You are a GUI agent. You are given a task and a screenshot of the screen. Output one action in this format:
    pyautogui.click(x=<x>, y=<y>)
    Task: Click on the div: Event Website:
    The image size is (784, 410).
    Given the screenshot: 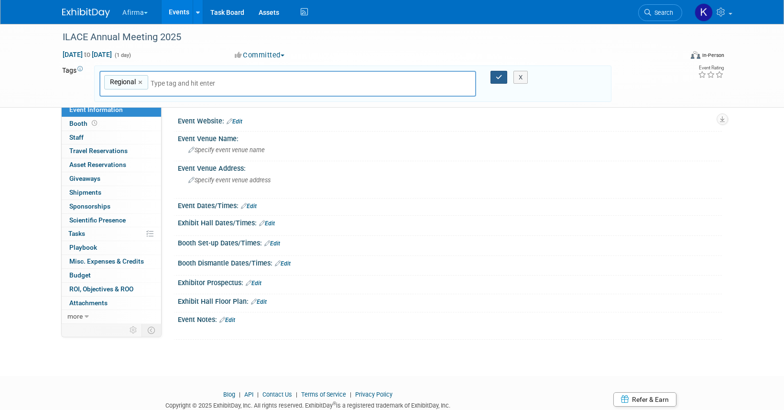 What is the action you would take?
    pyautogui.click(x=450, y=120)
    